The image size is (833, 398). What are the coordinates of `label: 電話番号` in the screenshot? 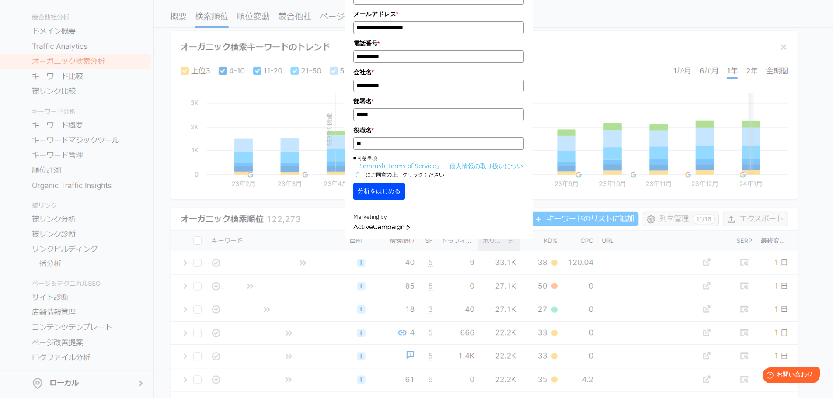 It's located at (439, 43).